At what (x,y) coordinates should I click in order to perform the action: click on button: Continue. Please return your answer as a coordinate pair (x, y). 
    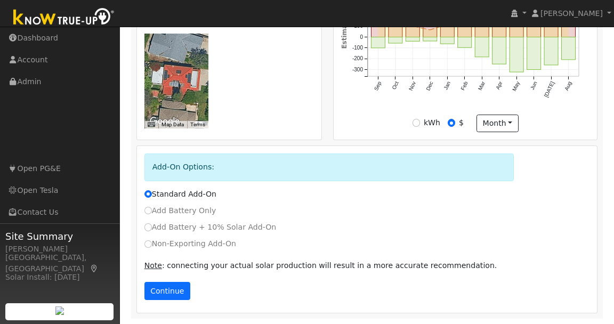
    Looking at the image, I should click on (167, 291).